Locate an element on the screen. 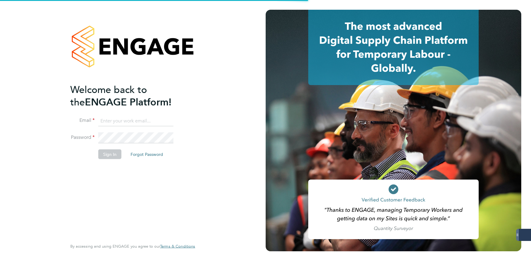  input: Enter your work email... is located at coordinates (136, 121).